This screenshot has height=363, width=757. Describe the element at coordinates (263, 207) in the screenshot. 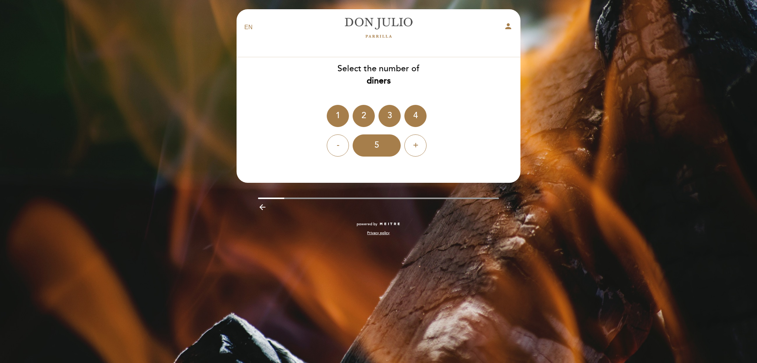

I see `i: arrow_backward` at that location.